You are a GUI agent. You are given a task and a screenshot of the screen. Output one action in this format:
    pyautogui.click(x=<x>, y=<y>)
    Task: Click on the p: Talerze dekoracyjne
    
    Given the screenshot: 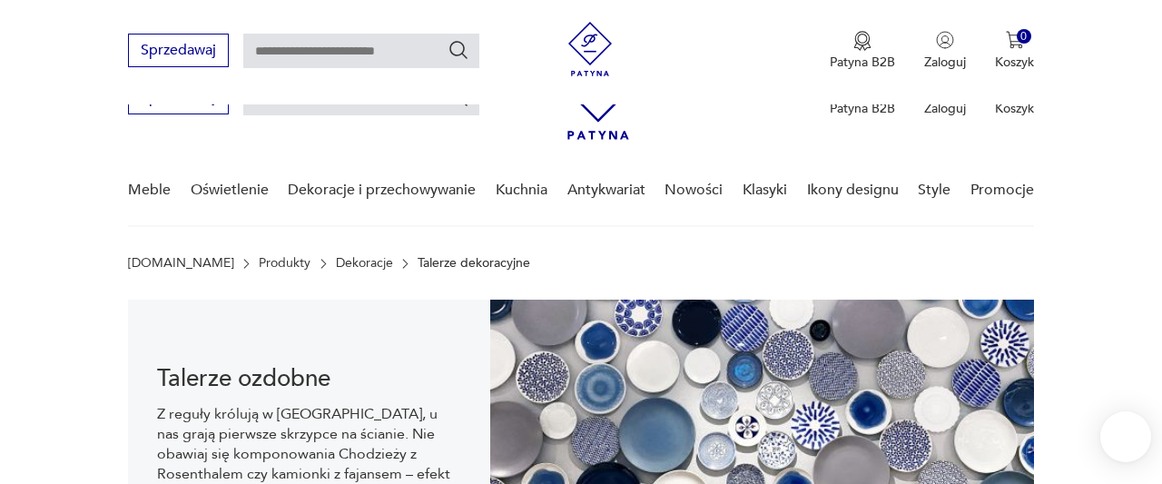 What is the action you would take?
    pyautogui.click(x=474, y=263)
    